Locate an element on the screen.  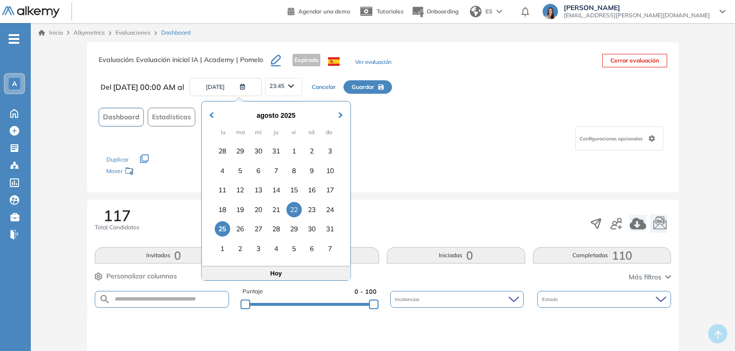
button: Ver evaluación is located at coordinates (373, 63).